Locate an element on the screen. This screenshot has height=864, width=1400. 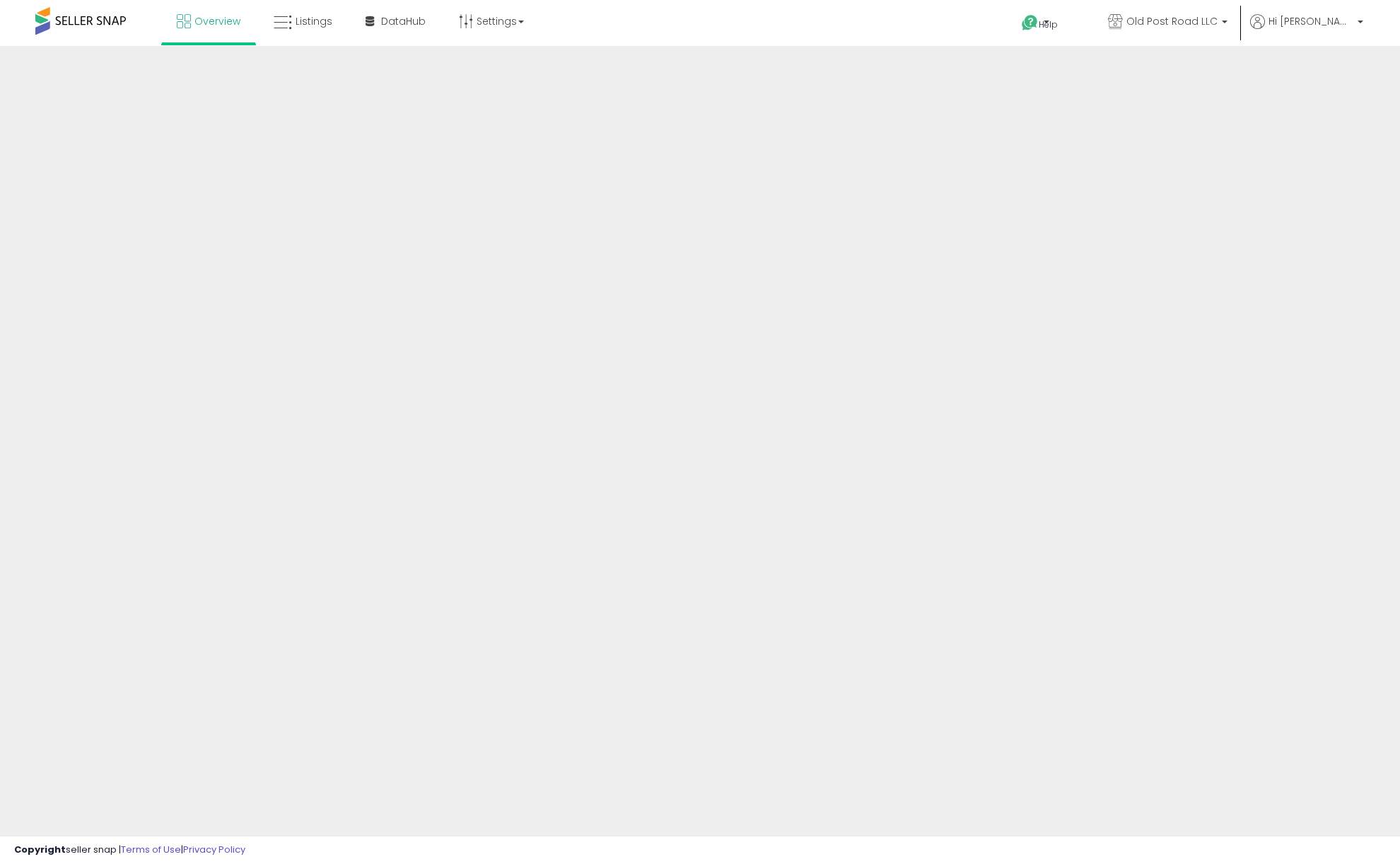
i: Get Help is located at coordinates (1030, 23).